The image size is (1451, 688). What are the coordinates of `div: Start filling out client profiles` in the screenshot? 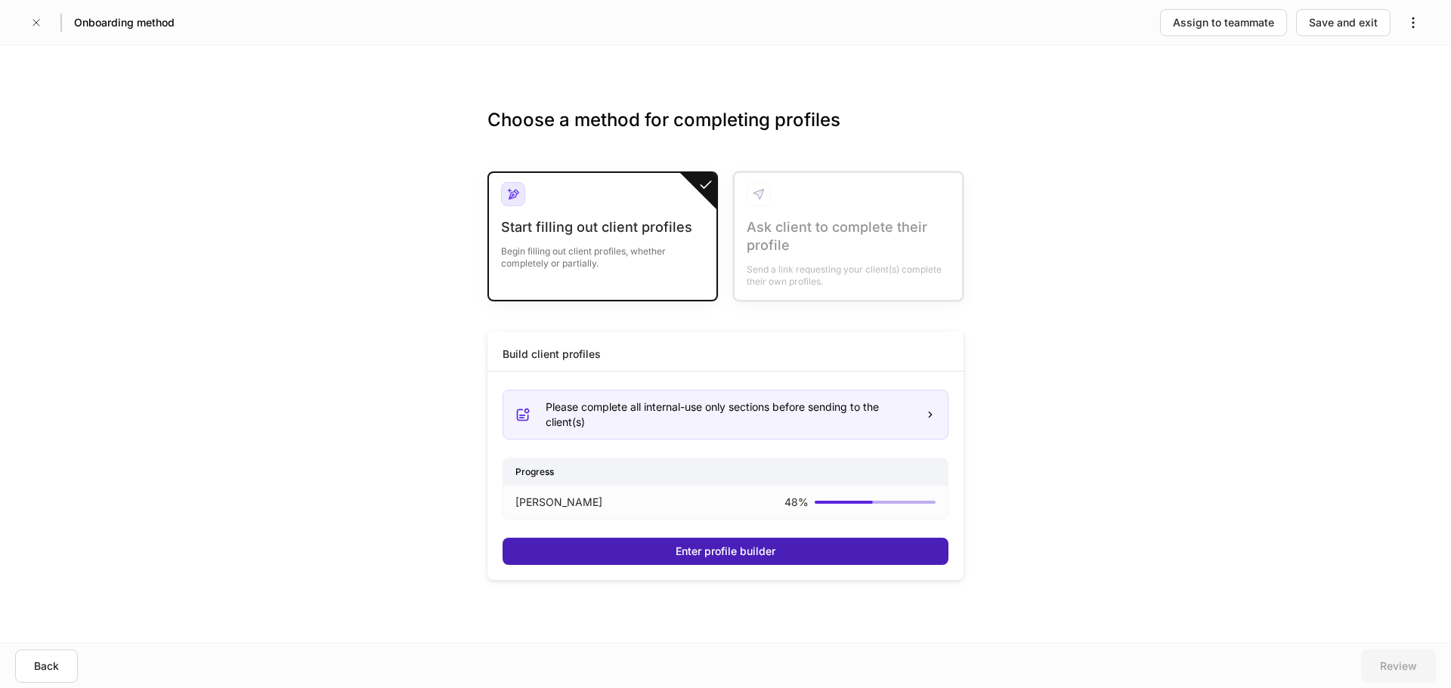 It's located at (602, 227).